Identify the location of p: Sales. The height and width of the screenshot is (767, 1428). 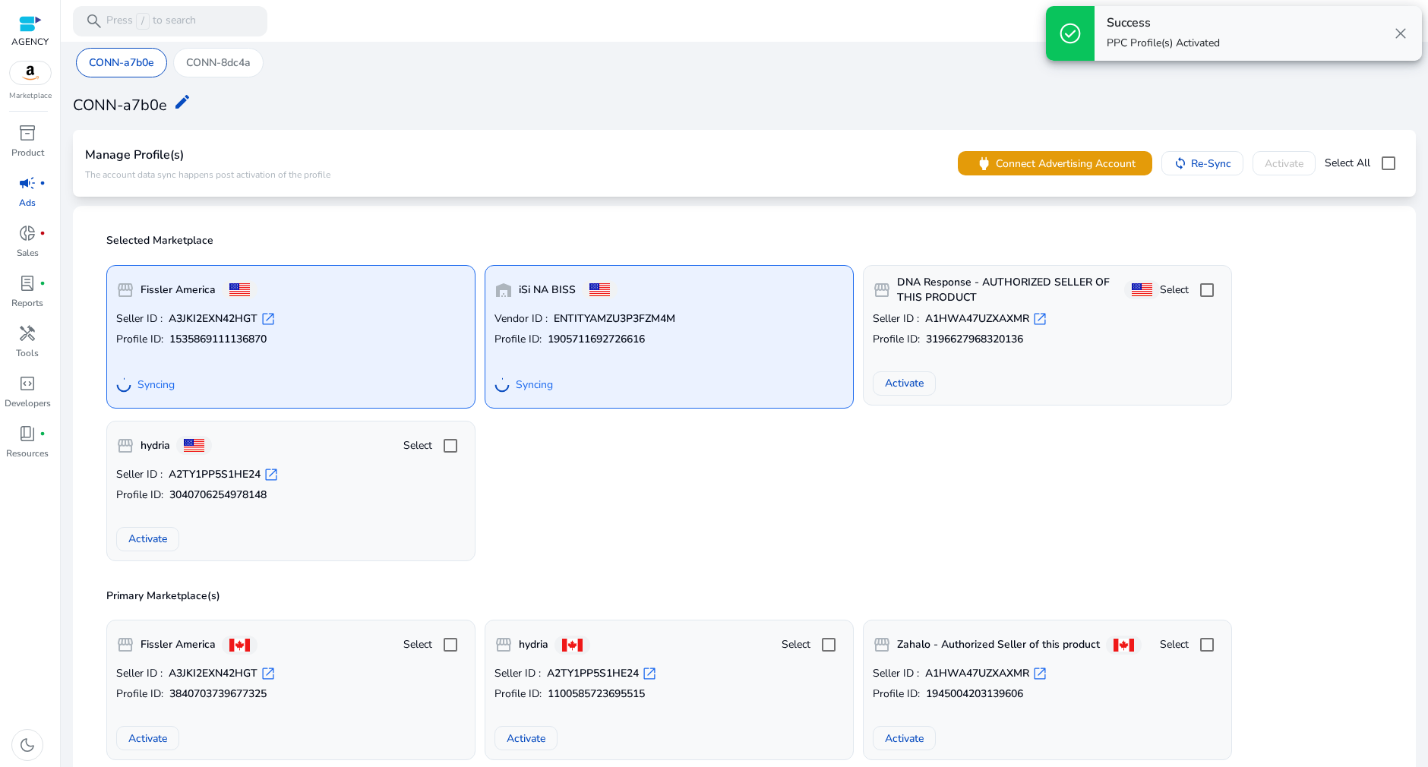
(27, 253).